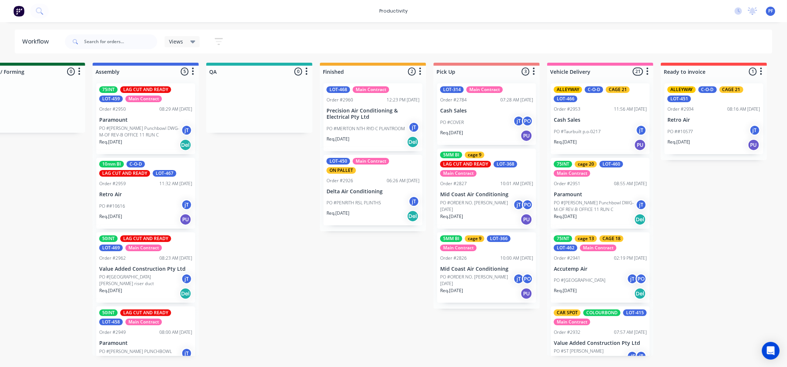 The image size is (787, 367). I want to click on div: Order #2932, so click(567, 332).